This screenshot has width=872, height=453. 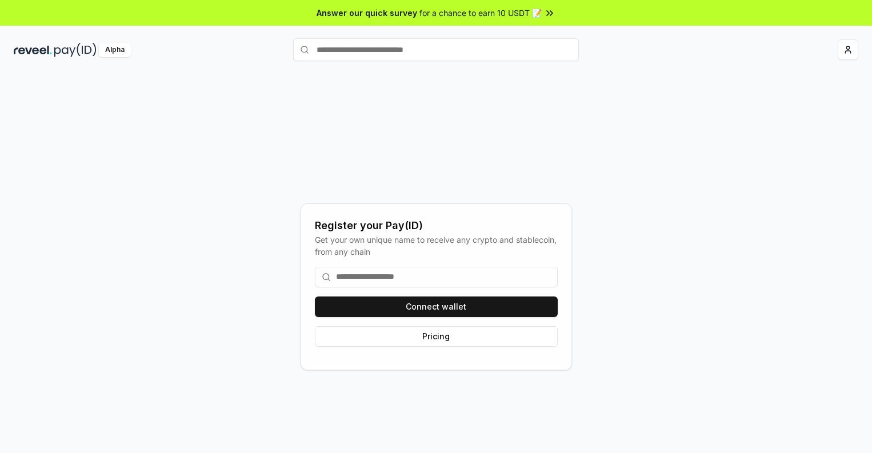 What do you see at coordinates (33, 50) in the screenshot?
I see `img: reveel_dark` at bounding box center [33, 50].